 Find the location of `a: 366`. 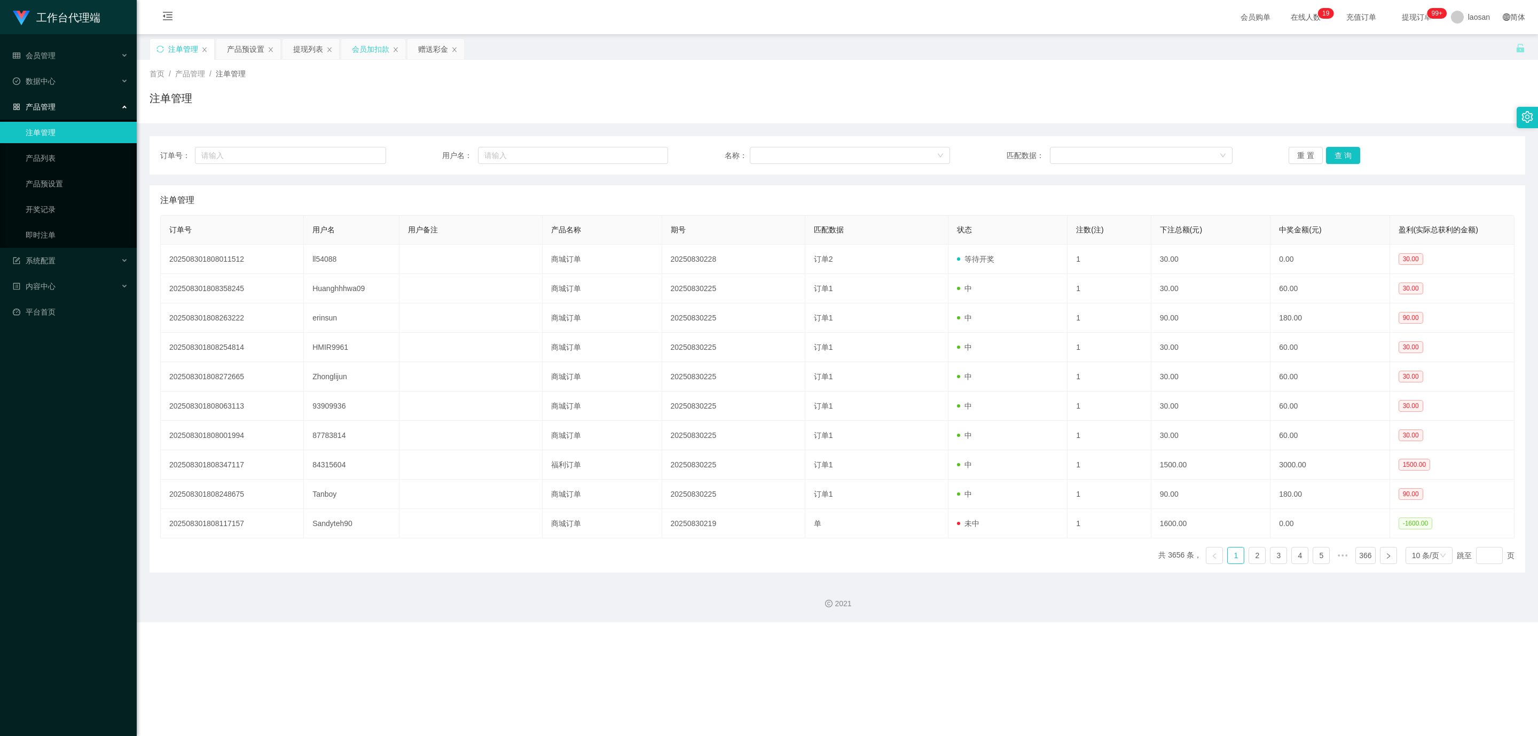

a: 366 is located at coordinates (1365, 555).